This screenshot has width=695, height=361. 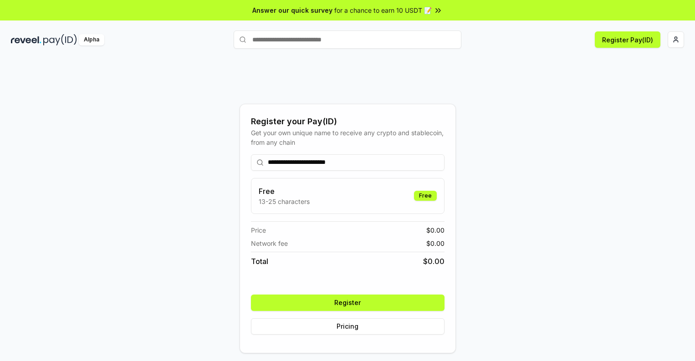 I want to click on button: Register Pay(ID), so click(x=628, y=40).